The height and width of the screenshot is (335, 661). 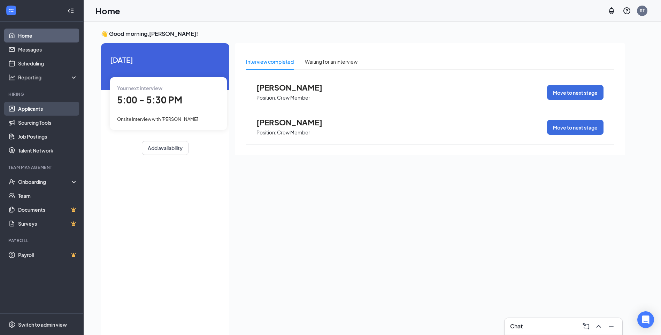 I want to click on svg: QuestionInfo, so click(x=627, y=11).